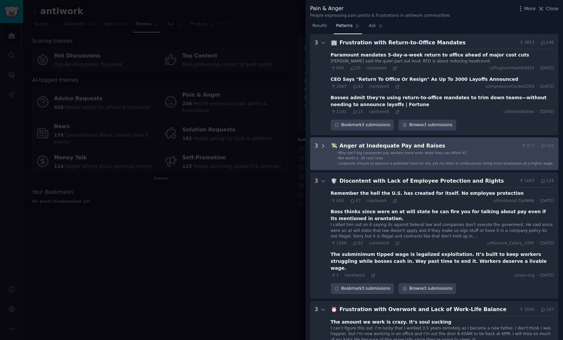 The height and width of the screenshot is (340, 563). I want to click on div: Remember the hell the U.S. has created for itself. No employee protection, so click(427, 193).